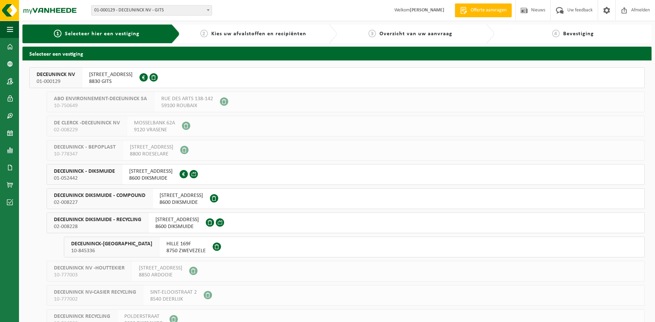 The width and height of the screenshot is (655, 322). What do you see at coordinates (154, 130) in the screenshot?
I see `span: 9120 VRASENE` at bounding box center [154, 130].